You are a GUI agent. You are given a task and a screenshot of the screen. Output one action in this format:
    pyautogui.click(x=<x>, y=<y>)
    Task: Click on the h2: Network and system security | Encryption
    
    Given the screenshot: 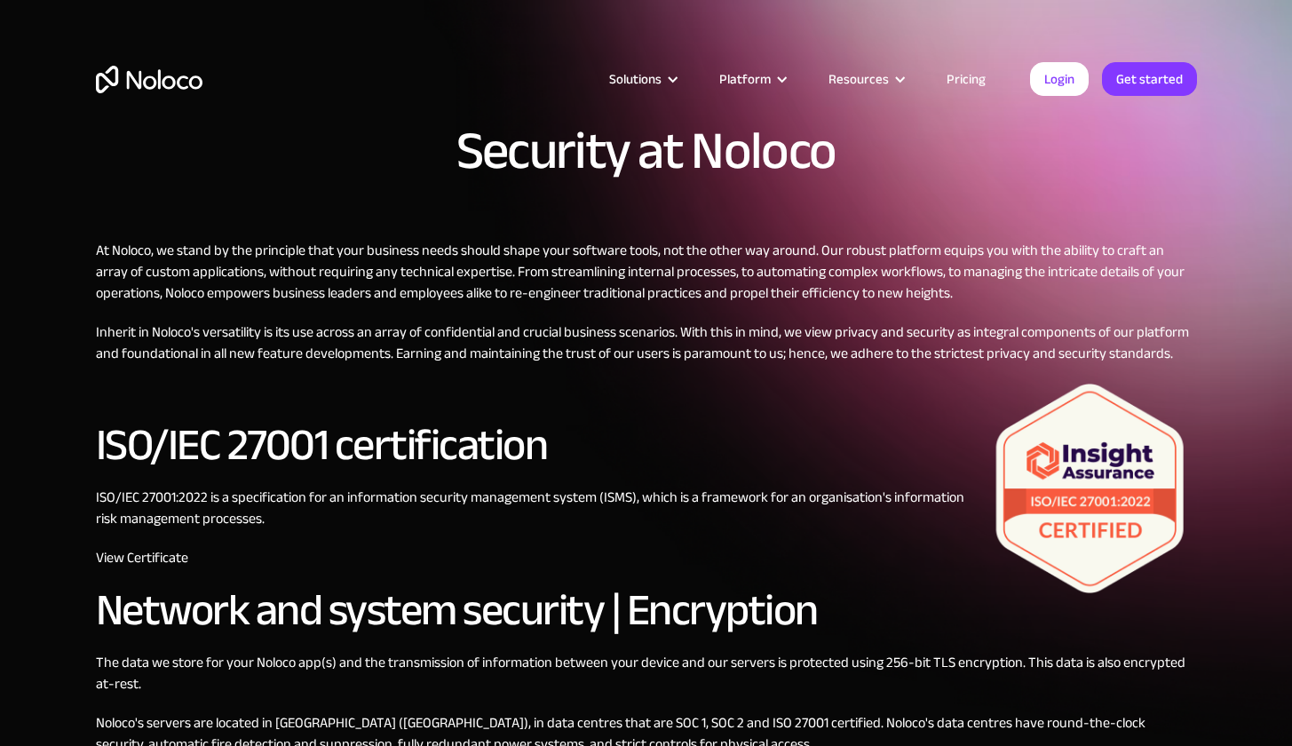 What is the action you would take?
    pyautogui.click(x=647, y=610)
    